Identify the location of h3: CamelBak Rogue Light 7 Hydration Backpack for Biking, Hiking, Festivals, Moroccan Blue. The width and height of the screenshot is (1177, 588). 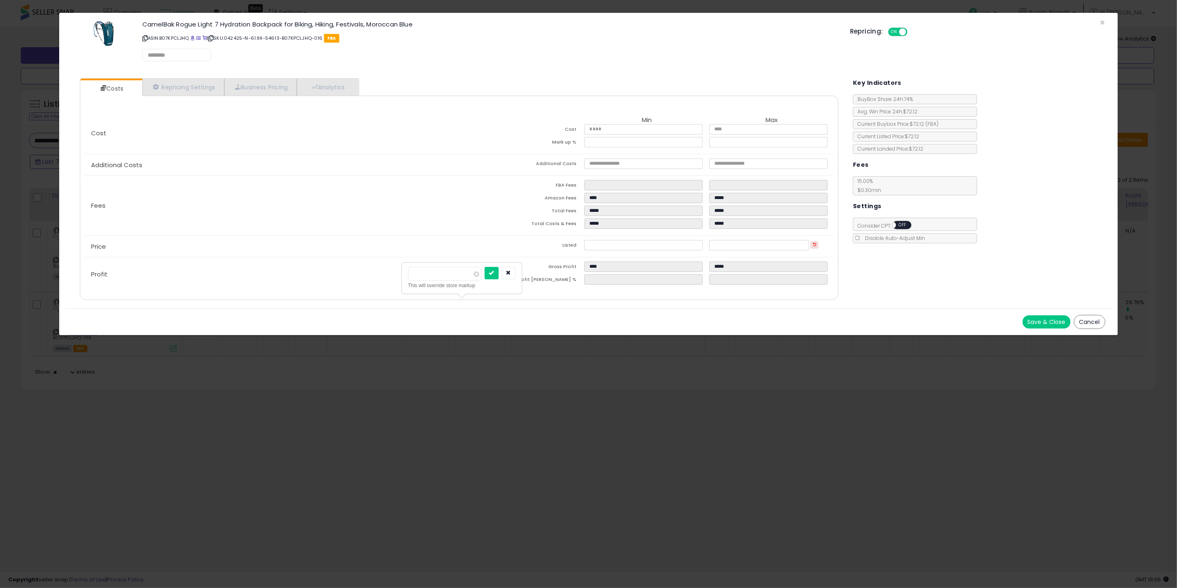
(490, 24).